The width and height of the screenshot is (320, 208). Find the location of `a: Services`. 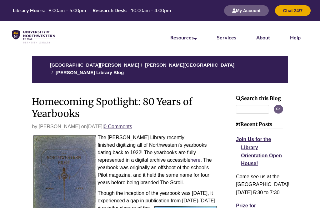

a: Services is located at coordinates (226, 37).